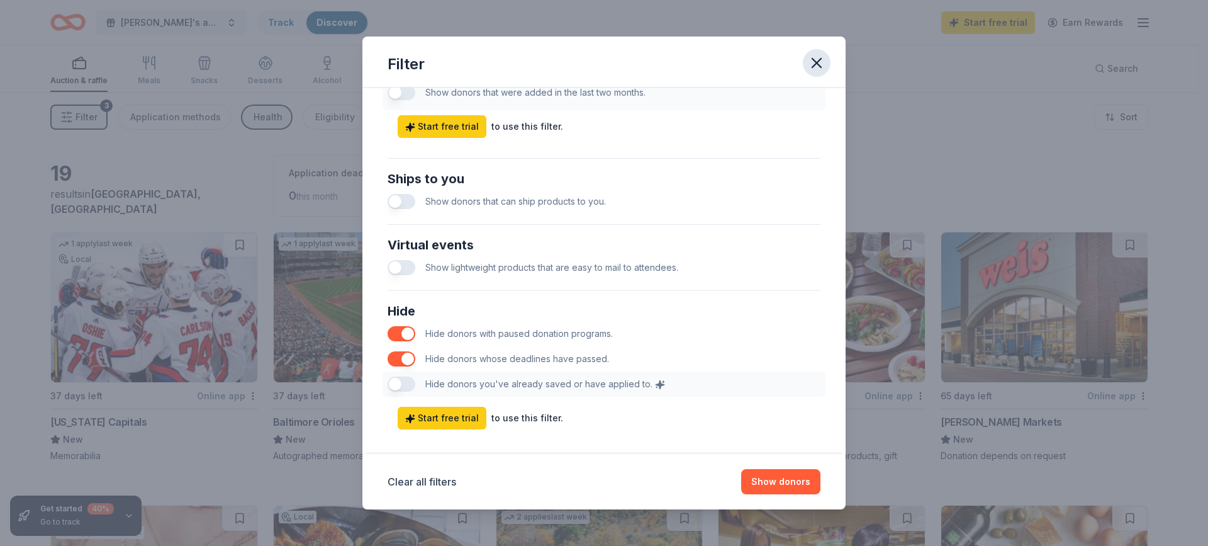  What do you see at coordinates (781, 481) in the screenshot?
I see `button: Show donors` at bounding box center [781, 481].